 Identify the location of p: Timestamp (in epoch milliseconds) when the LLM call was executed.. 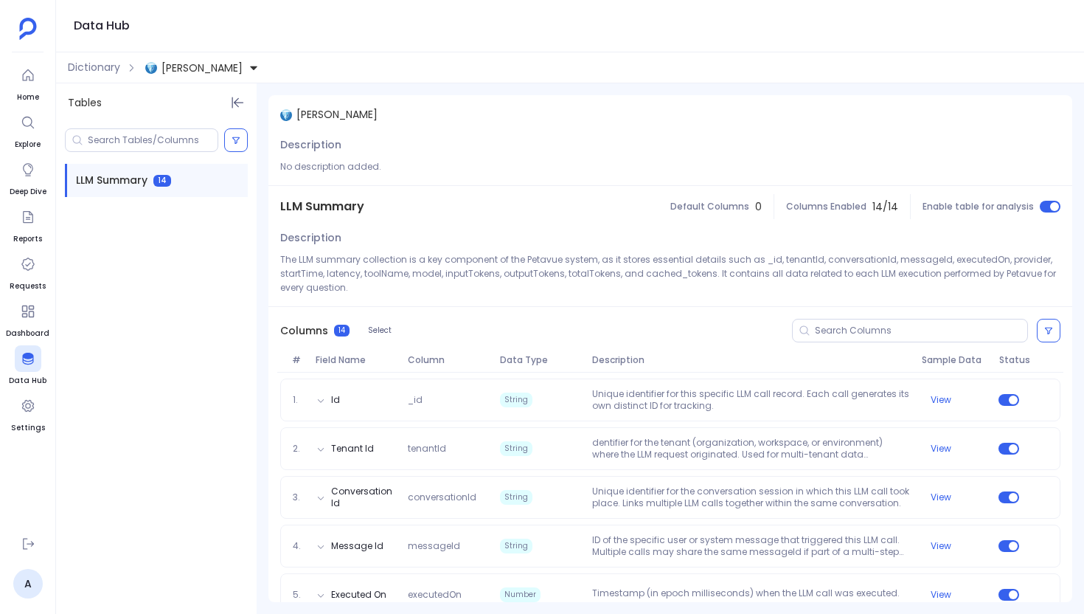
(751, 595).